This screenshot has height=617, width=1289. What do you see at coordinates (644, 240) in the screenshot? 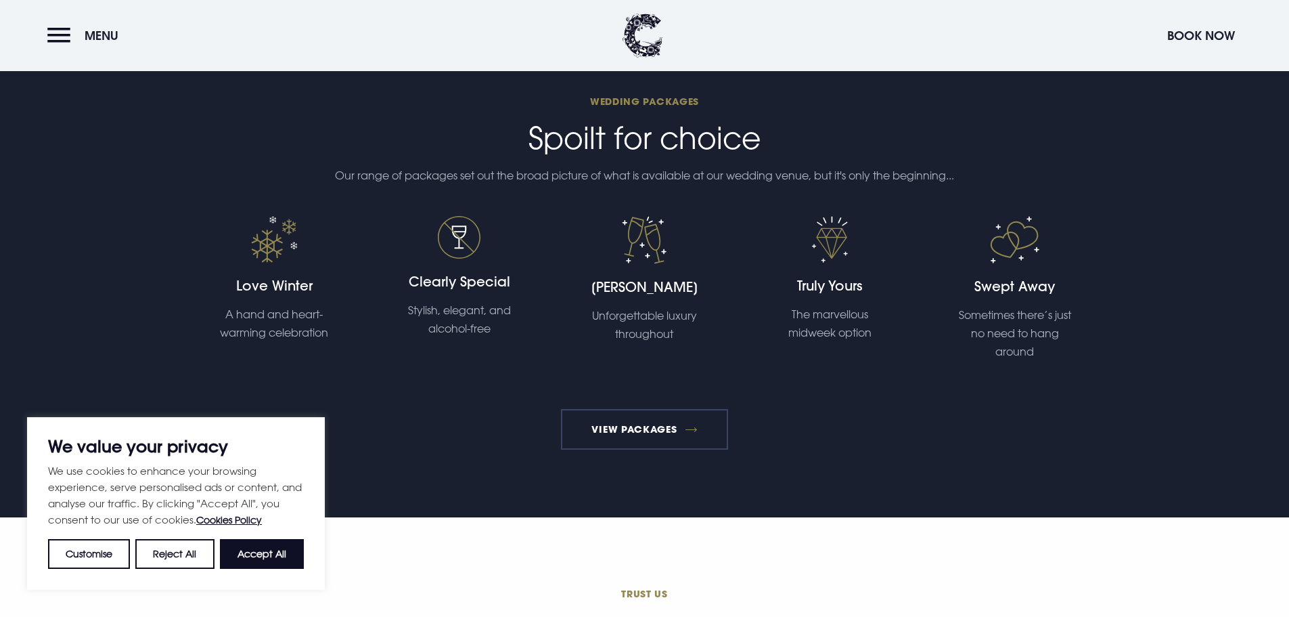
I see `img: Wedding icon 1` at bounding box center [644, 240].